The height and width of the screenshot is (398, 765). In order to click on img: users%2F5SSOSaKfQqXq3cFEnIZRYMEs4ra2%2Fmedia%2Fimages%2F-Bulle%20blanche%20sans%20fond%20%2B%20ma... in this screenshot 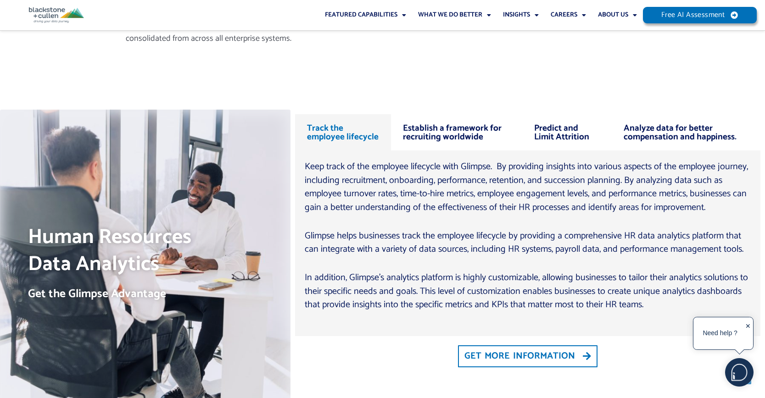, I will do `click(740, 373)`.